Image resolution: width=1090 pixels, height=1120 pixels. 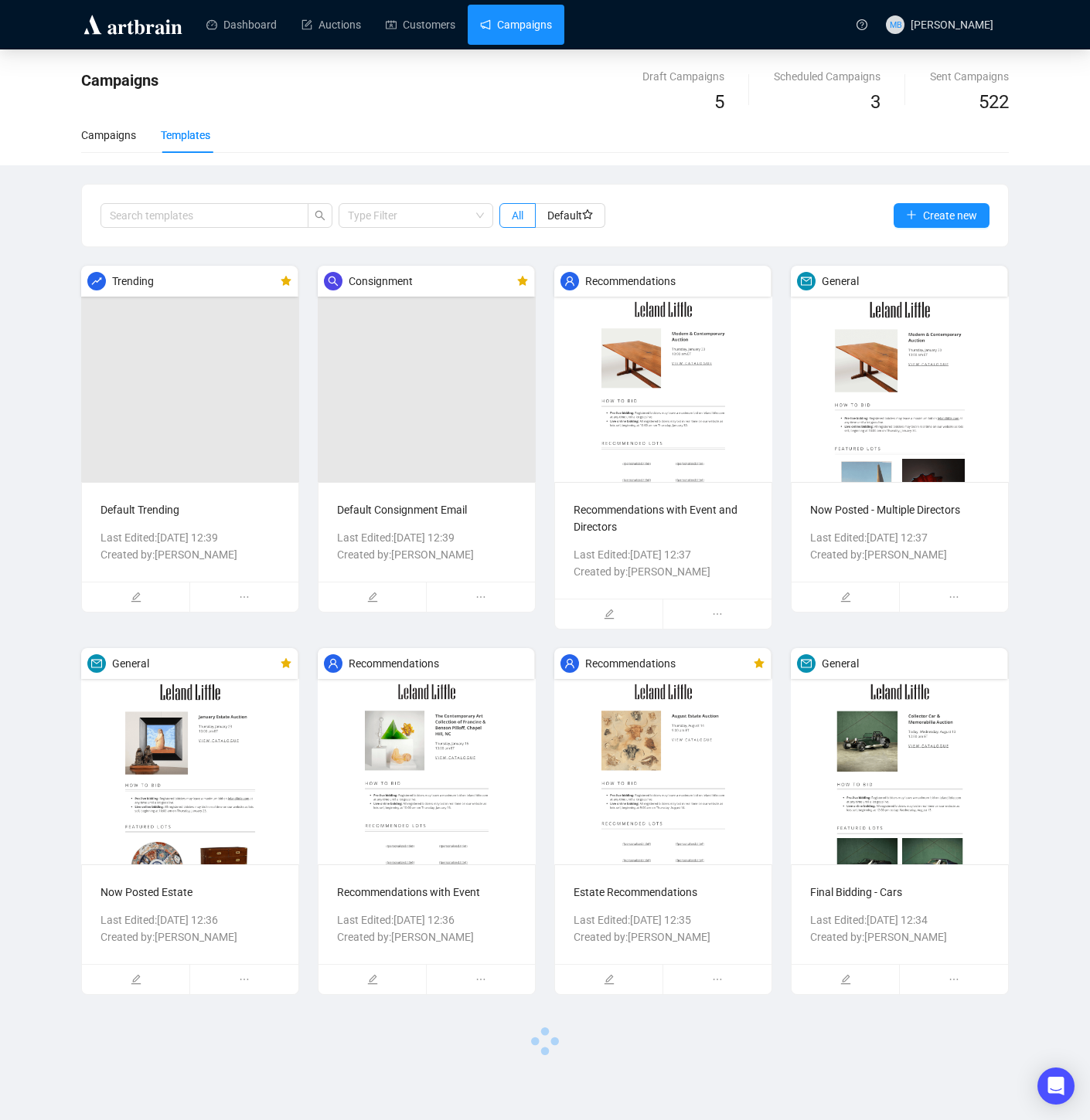 I want to click on img: 677c271cb9cb465cabb14bd9, so click(x=426, y=756).